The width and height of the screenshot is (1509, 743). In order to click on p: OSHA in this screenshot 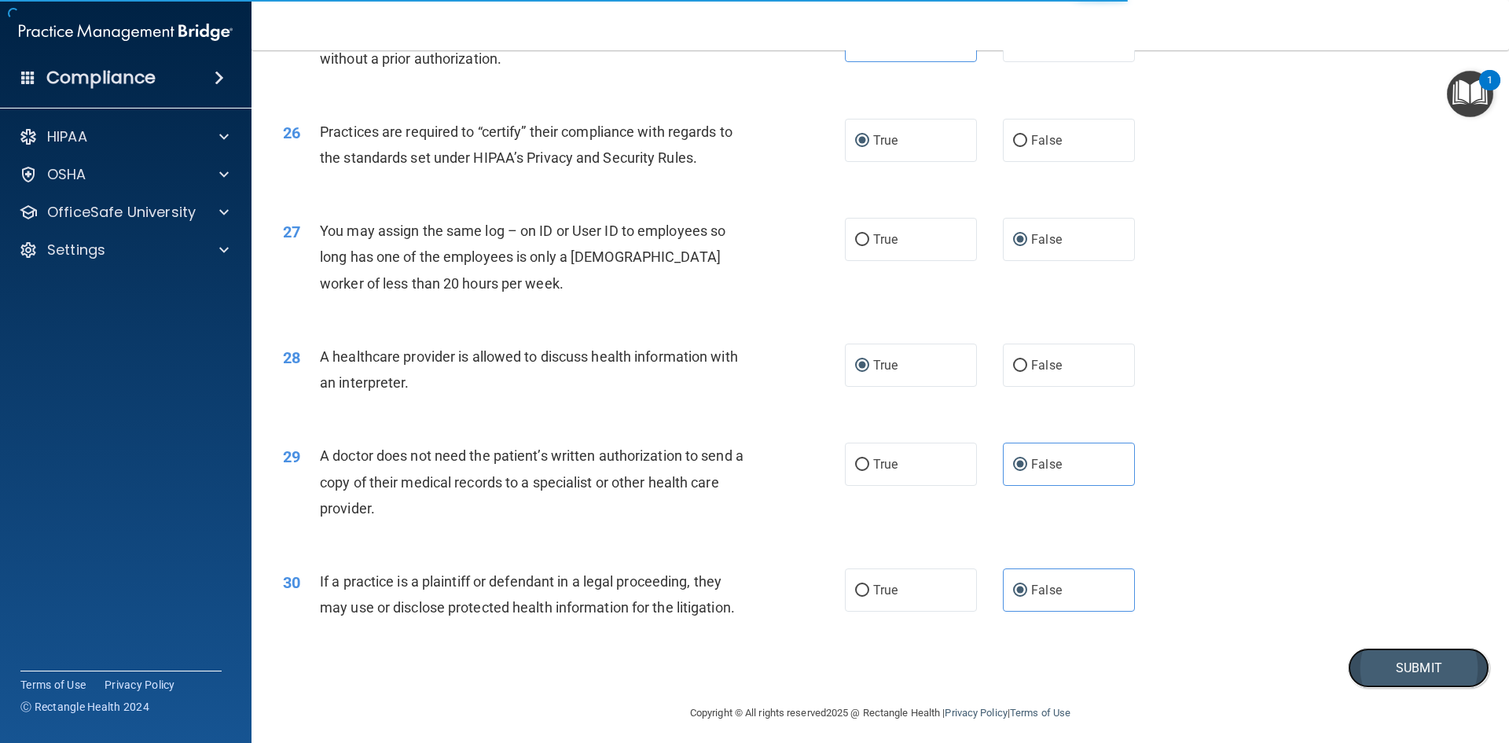, I will do `click(67, 174)`.